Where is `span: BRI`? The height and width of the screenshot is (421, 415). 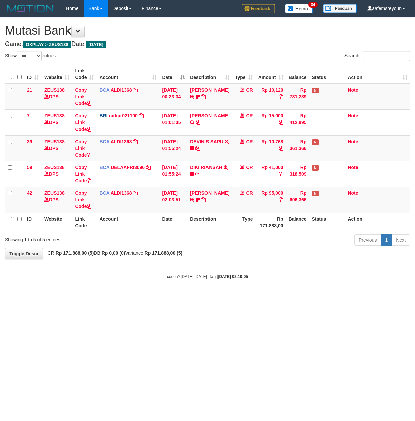
span: BRI is located at coordinates (103, 116).